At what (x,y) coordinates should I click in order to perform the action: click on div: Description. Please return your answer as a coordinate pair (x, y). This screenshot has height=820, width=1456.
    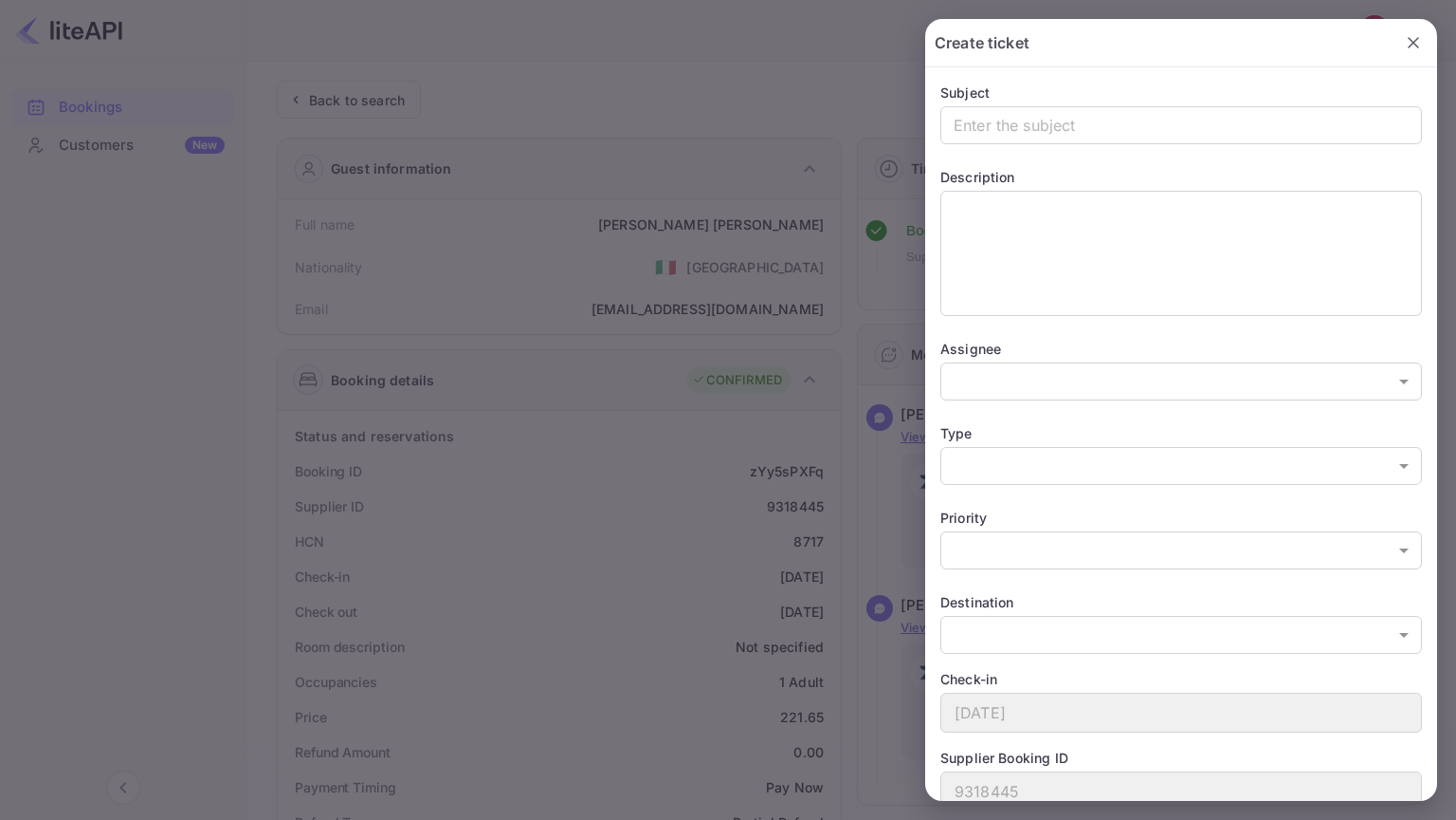
    Looking at the image, I should click on (1182, 177).